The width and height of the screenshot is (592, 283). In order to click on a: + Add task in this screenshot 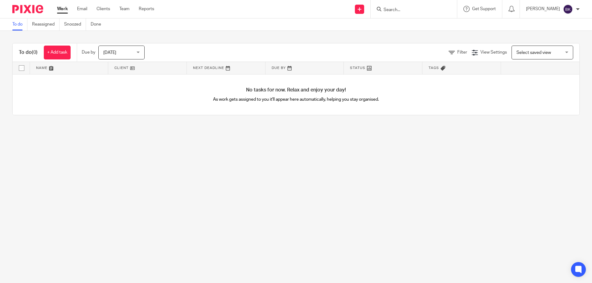, I will do `click(57, 52)`.